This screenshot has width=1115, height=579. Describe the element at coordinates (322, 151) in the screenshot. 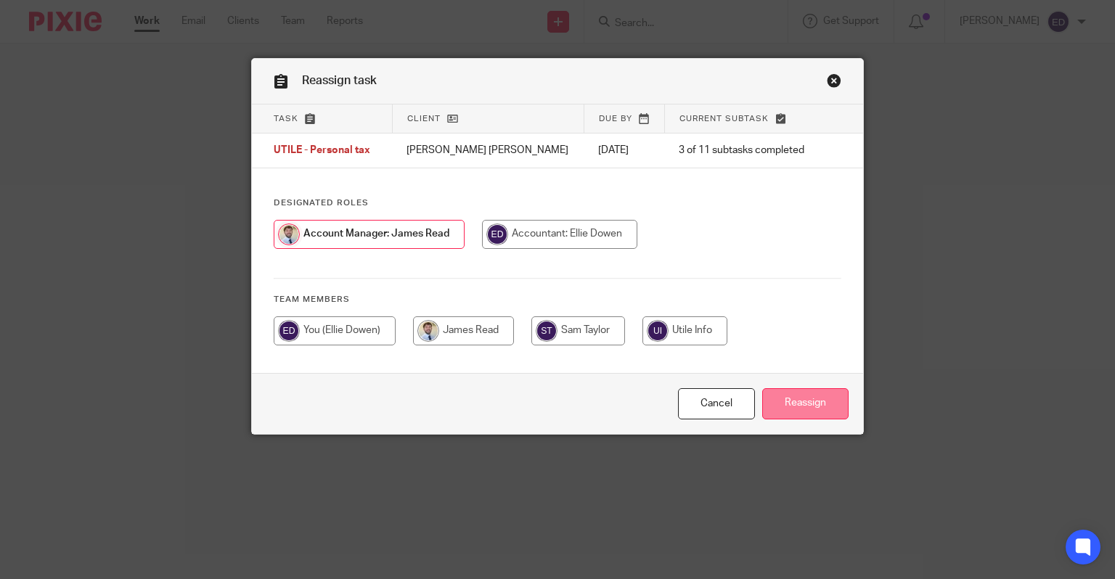

I see `span: UTILE - Personal tax` at that location.